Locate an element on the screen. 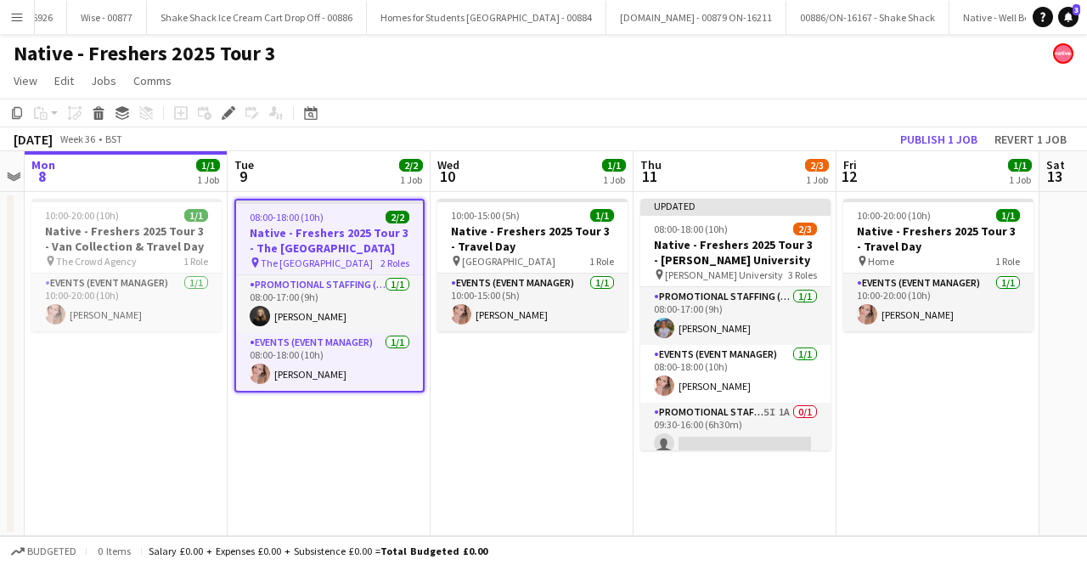 The image size is (1087, 565). a: 3 is located at coordinates (1069, 17).